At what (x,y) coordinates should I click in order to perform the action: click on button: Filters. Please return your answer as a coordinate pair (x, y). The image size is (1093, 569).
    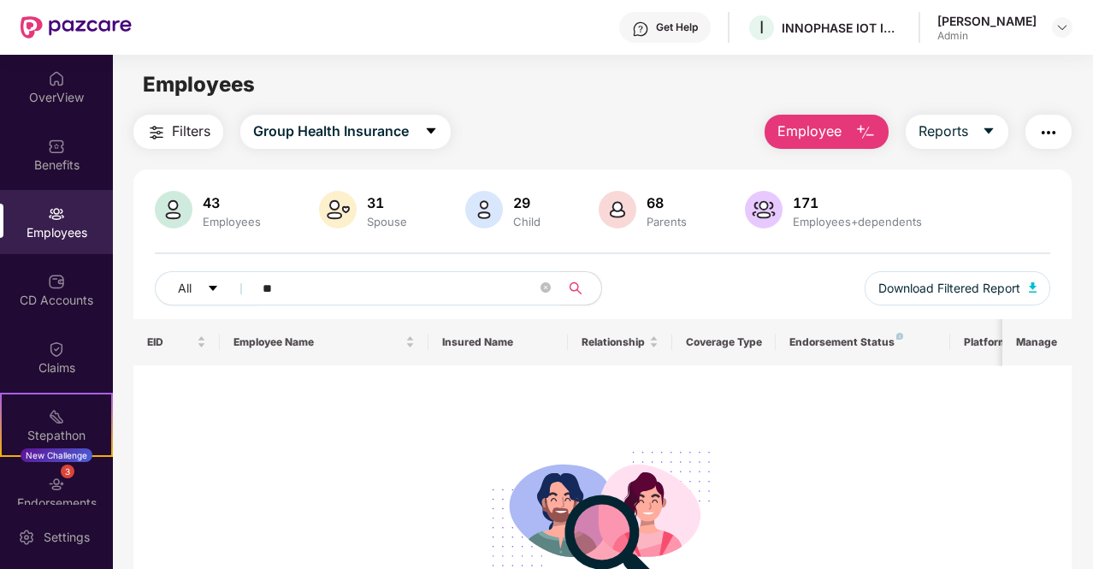
    Looking at the image, I should click on (178, 132).